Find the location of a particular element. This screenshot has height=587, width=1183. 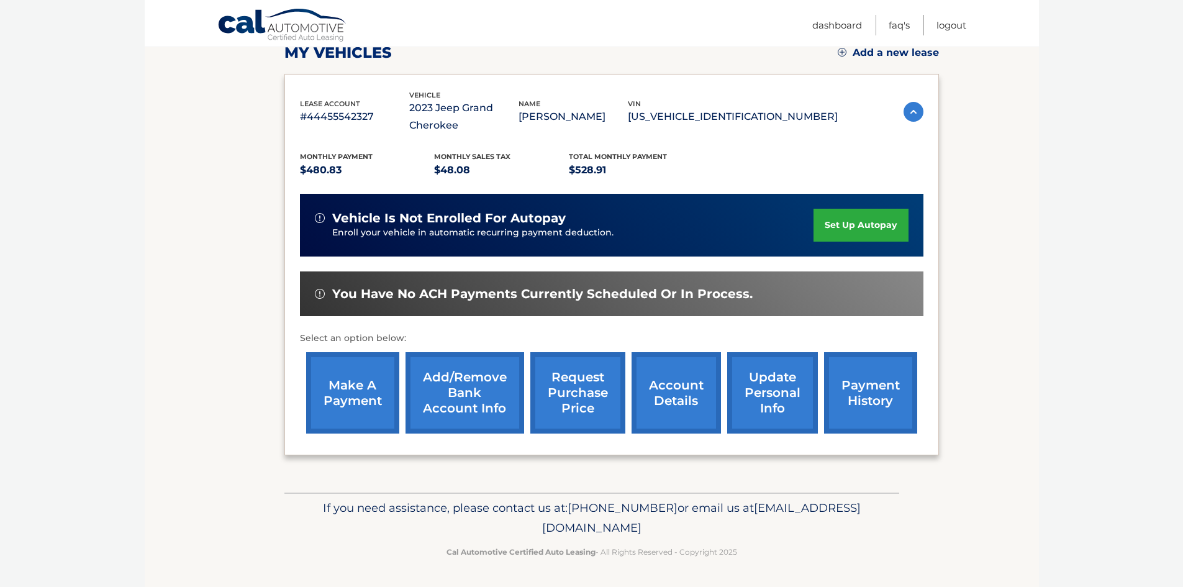

p: #44455542327 is located at coordinates (355, 117).